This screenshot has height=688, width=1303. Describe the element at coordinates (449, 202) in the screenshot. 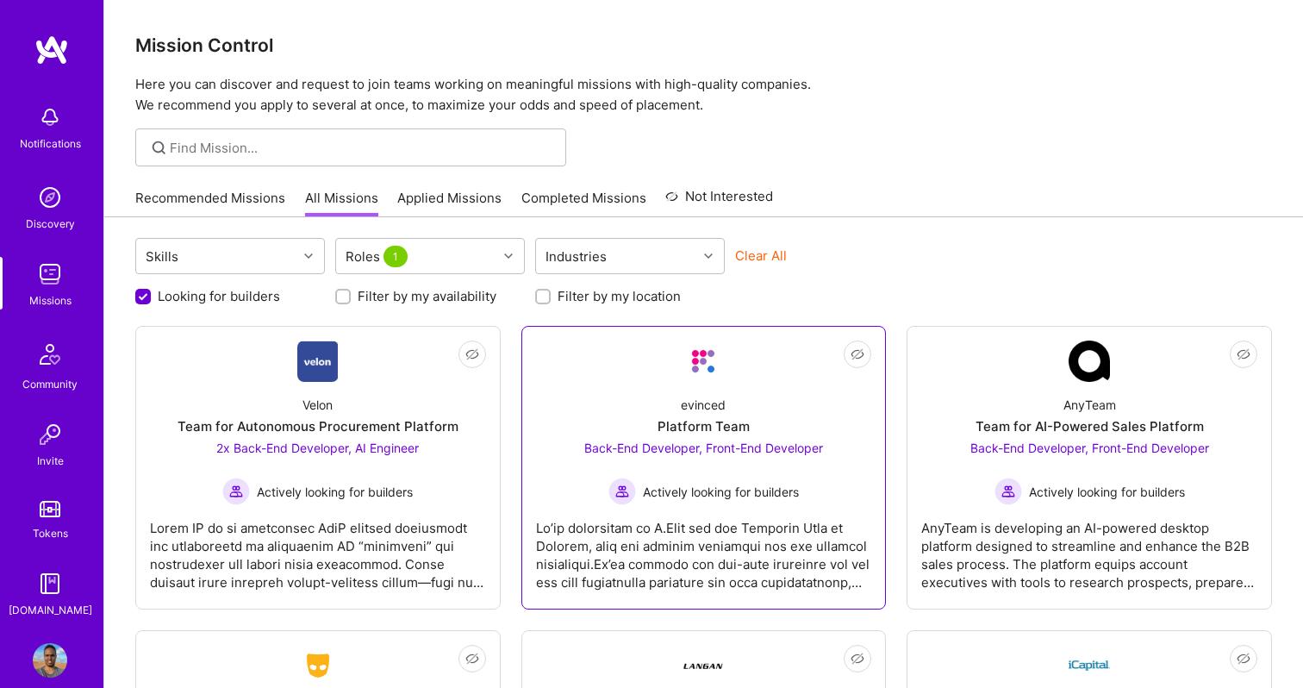

I see `a: Applied Missions` at that location.